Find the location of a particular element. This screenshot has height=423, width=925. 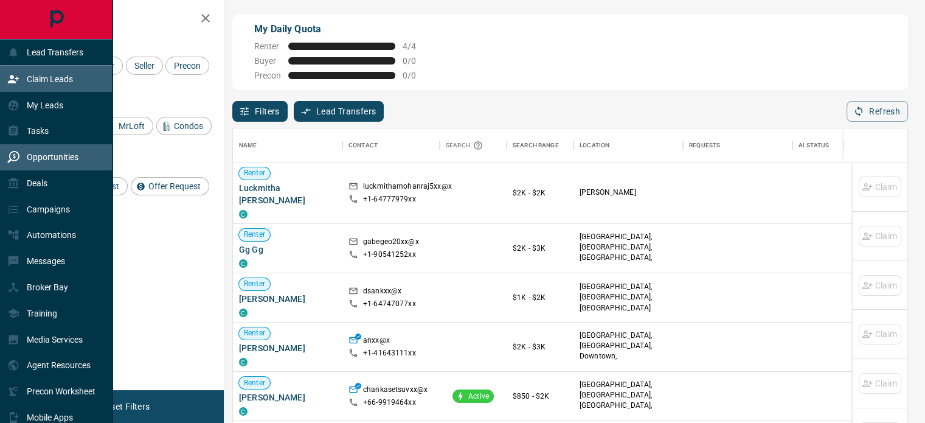

p: chankasetsuvxx@x is located at coordinates (395, 391).